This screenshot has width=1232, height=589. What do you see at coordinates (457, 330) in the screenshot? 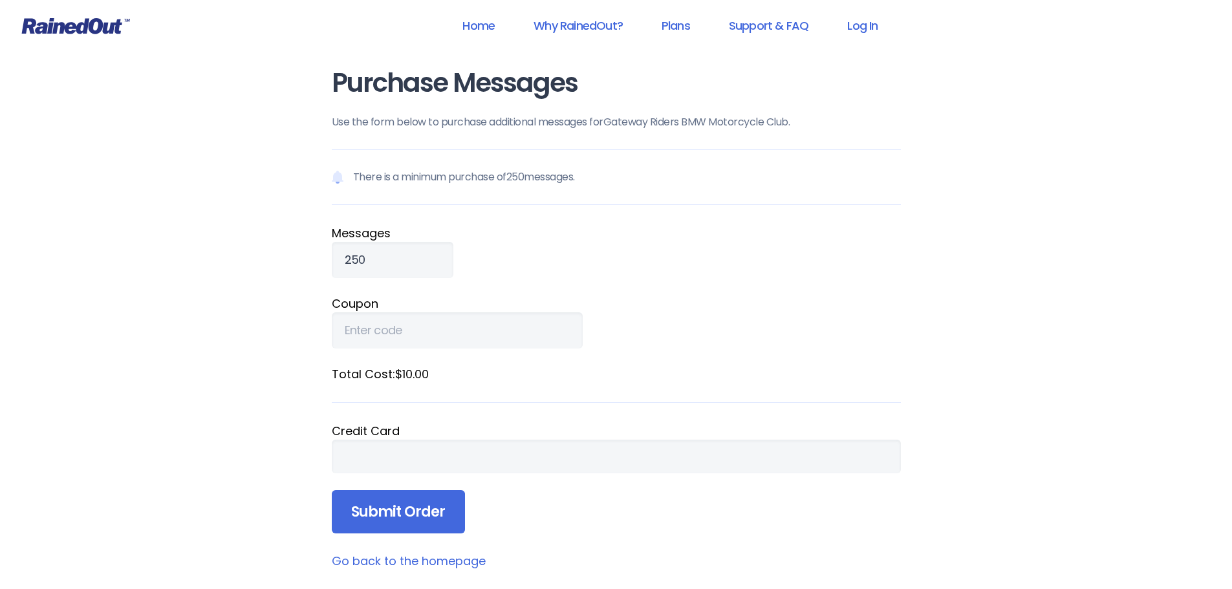
I see `input: Enter code` at bounding box center [457, 330].